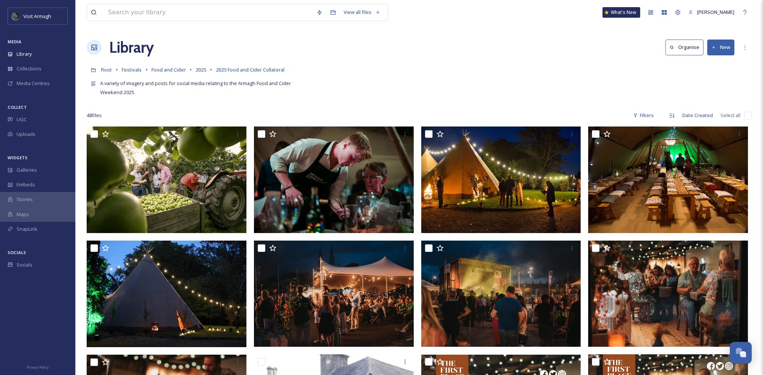 Image resolution: width=763 pixels, height=375 pixels. Describe the element at coordinates (668, 294) in the screenshot. I see `img: pa.hug2012@gmail.com-Day 1 Socials-23.jpg` at that location.